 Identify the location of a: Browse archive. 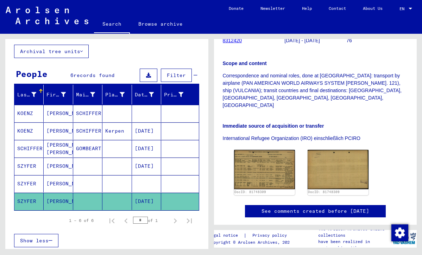
(160, 24).